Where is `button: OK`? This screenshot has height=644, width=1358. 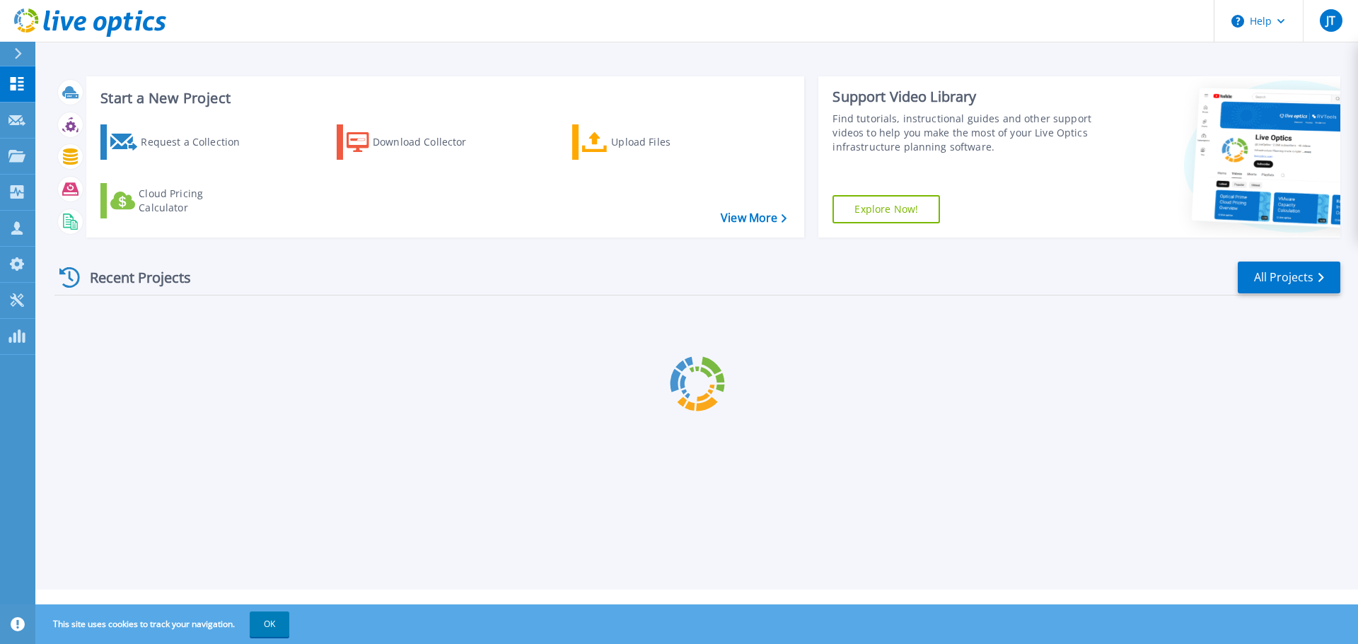 button: OK is located at coordinates (269, 624).